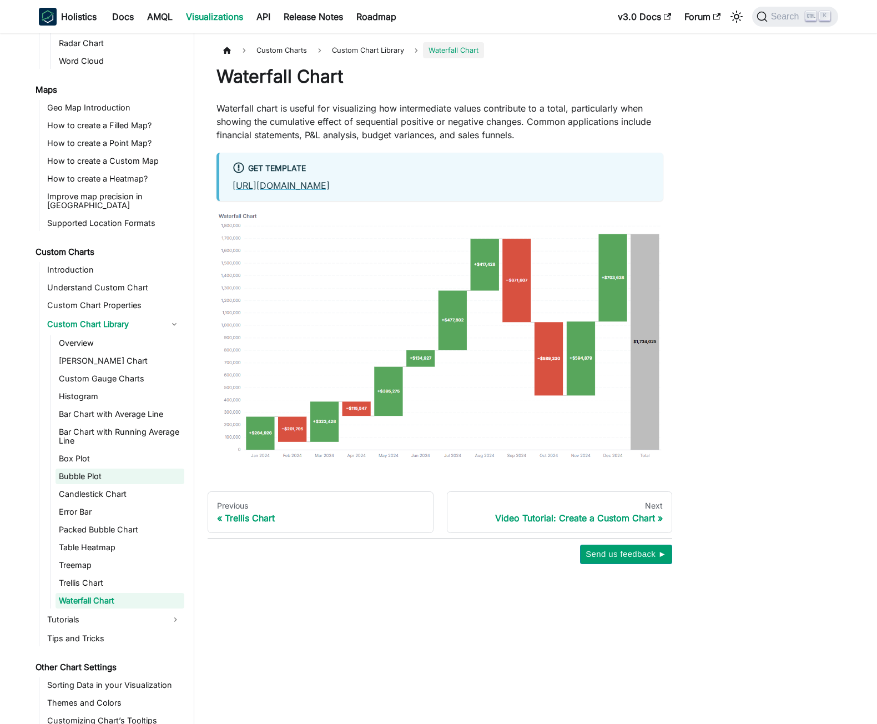 This screenshot has width=877, height=724. What do you see at coordinates (114, 108) in the screenshot?
I see `a: Geo Map Introduction` at bounding box center [114, 108].